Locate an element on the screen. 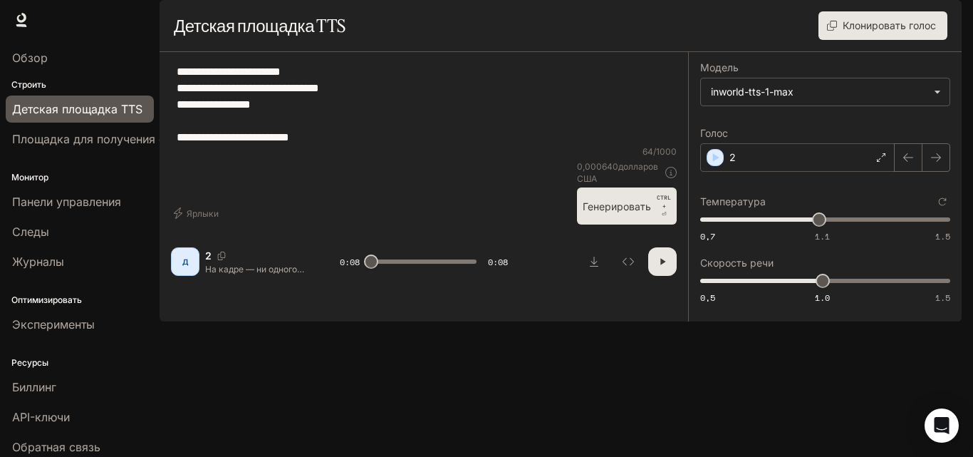 This screenshot has width=973, height=457. button: Клонировать голос is located at coordinates (883, 26).